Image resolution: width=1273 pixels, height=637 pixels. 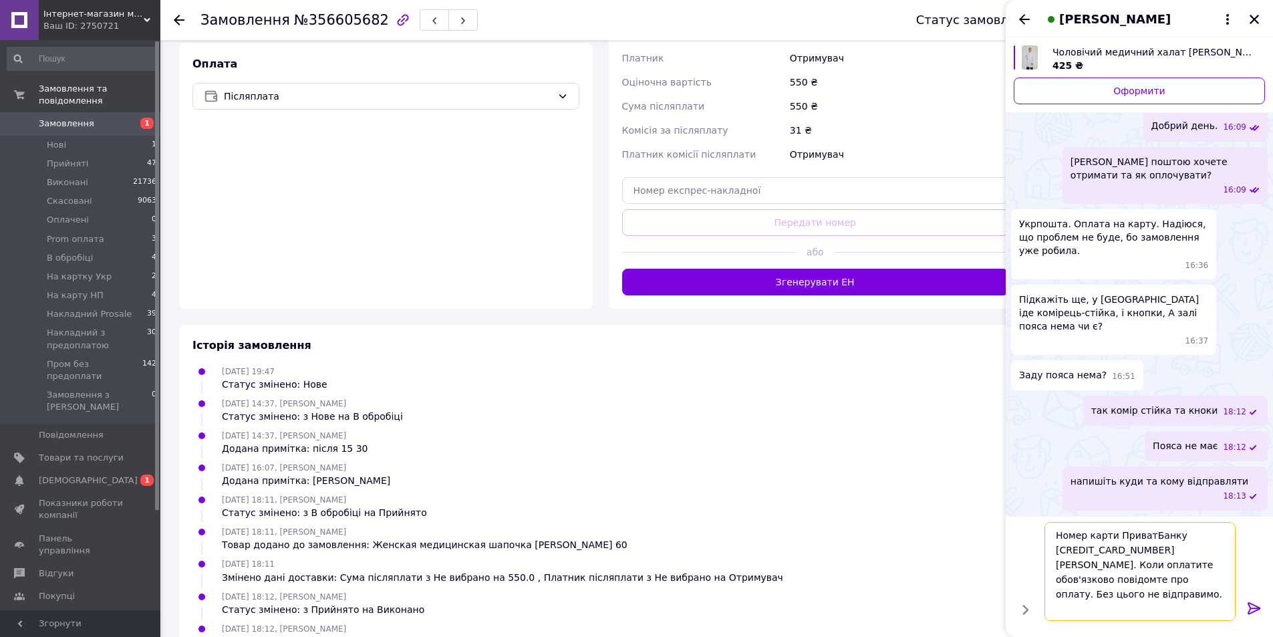 What do you see at coordinates (899, 130) in the screenshot?
I see `div: 31 ₴` at bounding box center [899, 130].